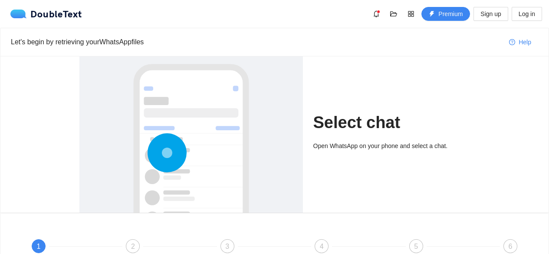 This screenshot has height=254, width=549. Describe the element at coordinates (446, 14) in the screenshot. I see `button: thunderboltPremium` at that location.